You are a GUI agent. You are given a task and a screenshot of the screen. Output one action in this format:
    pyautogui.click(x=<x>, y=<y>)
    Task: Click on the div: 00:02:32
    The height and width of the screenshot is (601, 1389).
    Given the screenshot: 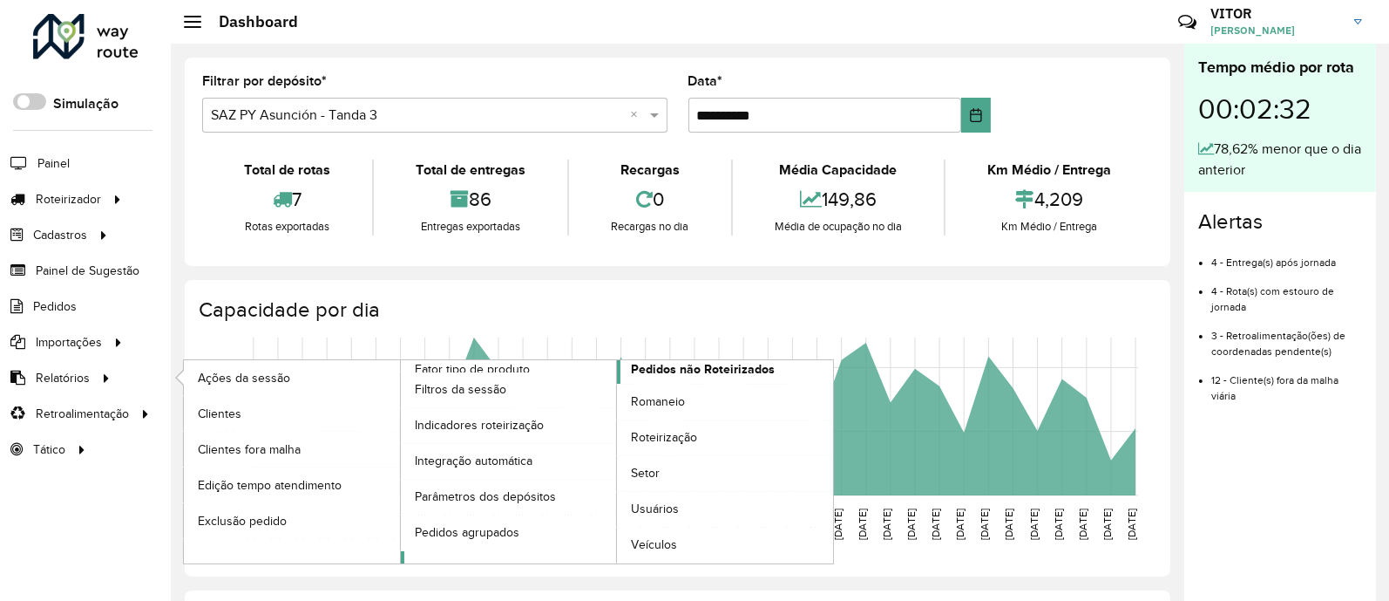 What is the action you would take?
    pyautogui.click(x=1280, y=109)
    